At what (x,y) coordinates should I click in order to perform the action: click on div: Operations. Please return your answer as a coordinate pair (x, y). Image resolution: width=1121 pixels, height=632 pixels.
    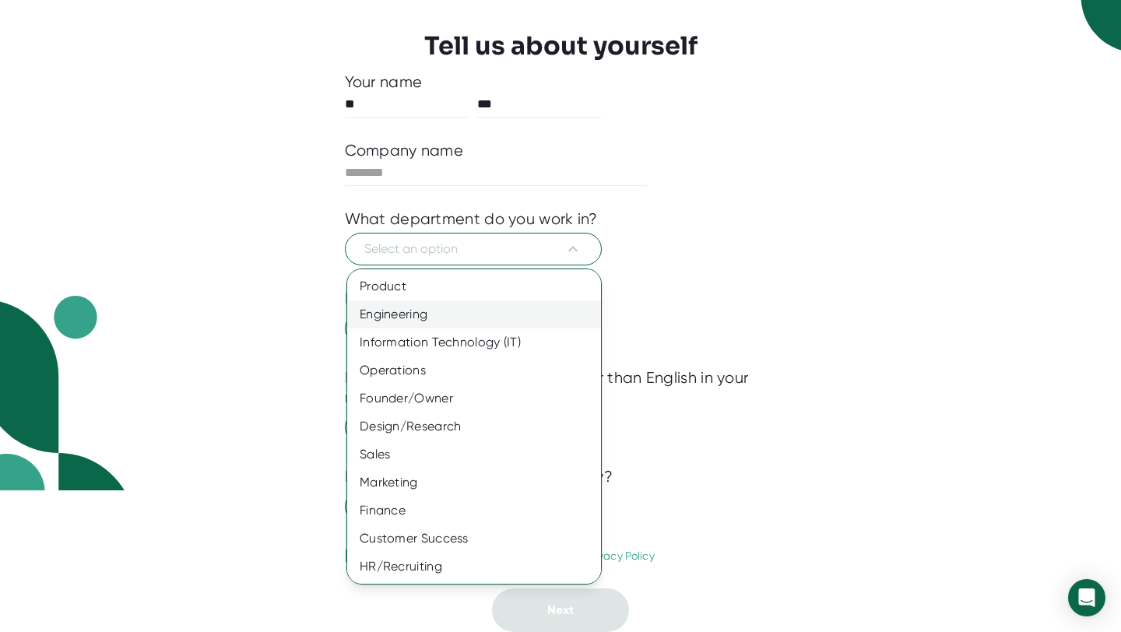
    Looking at the image, I should click on (474, 371).